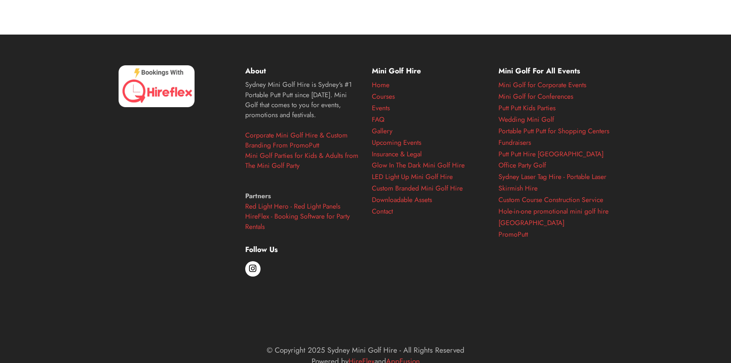  What do you see at coordinates (396, 71) in the screenshot?
I see `strong: Mini Golf Hire` at bounding box center [396, 71].